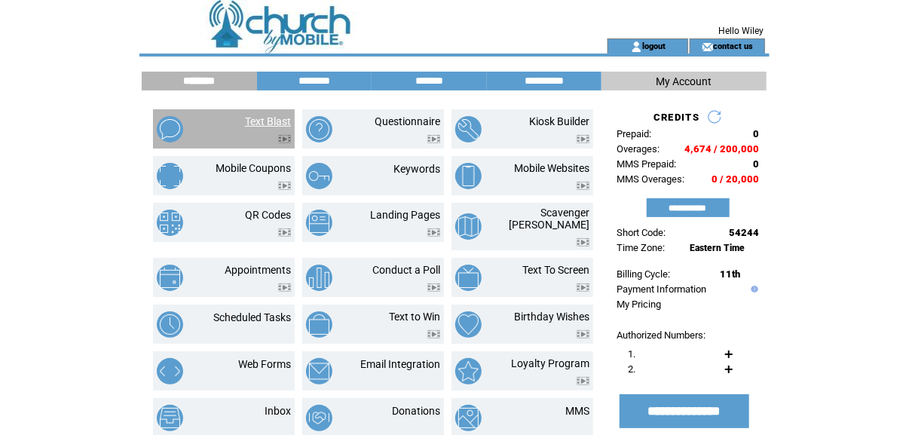 This screenshot has width=909, height=435. I want to click on span: 54244, so click(744, 232).